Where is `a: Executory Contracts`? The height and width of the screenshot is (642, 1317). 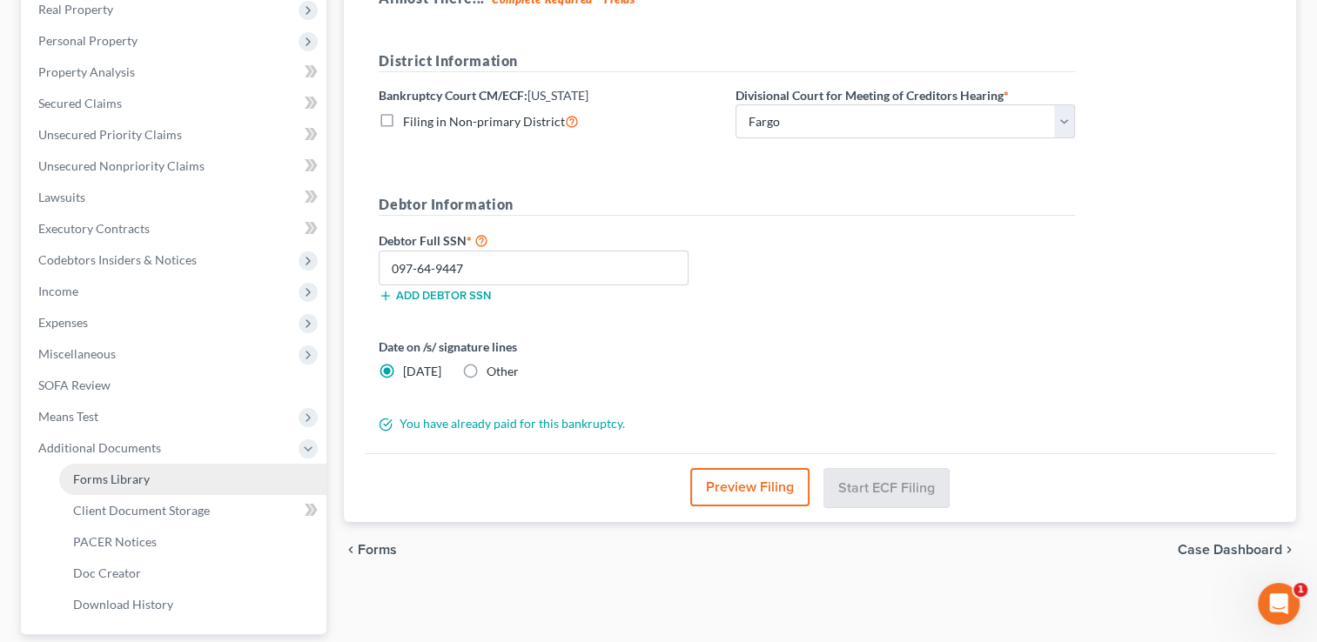 a: Executory Contracts is located at coordinates (175, 229).